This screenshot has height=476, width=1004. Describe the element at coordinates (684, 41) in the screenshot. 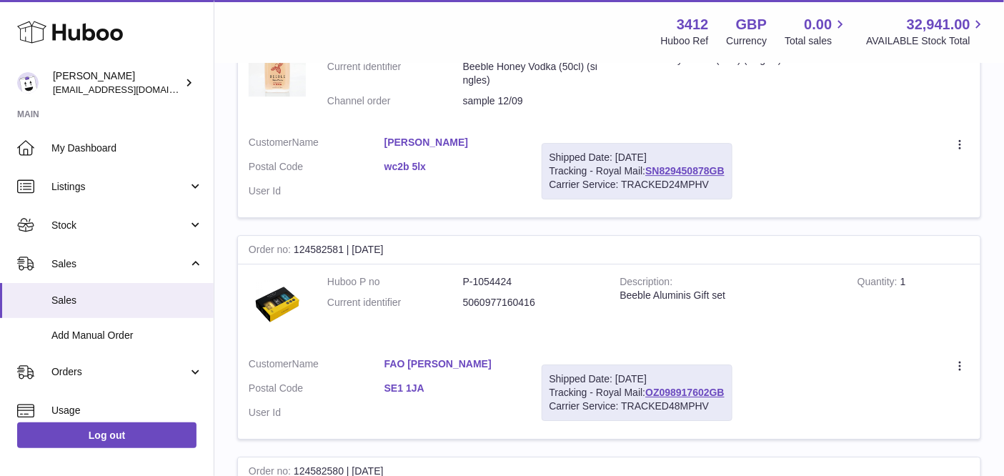

I see `div: Huboo Ref` at that location.